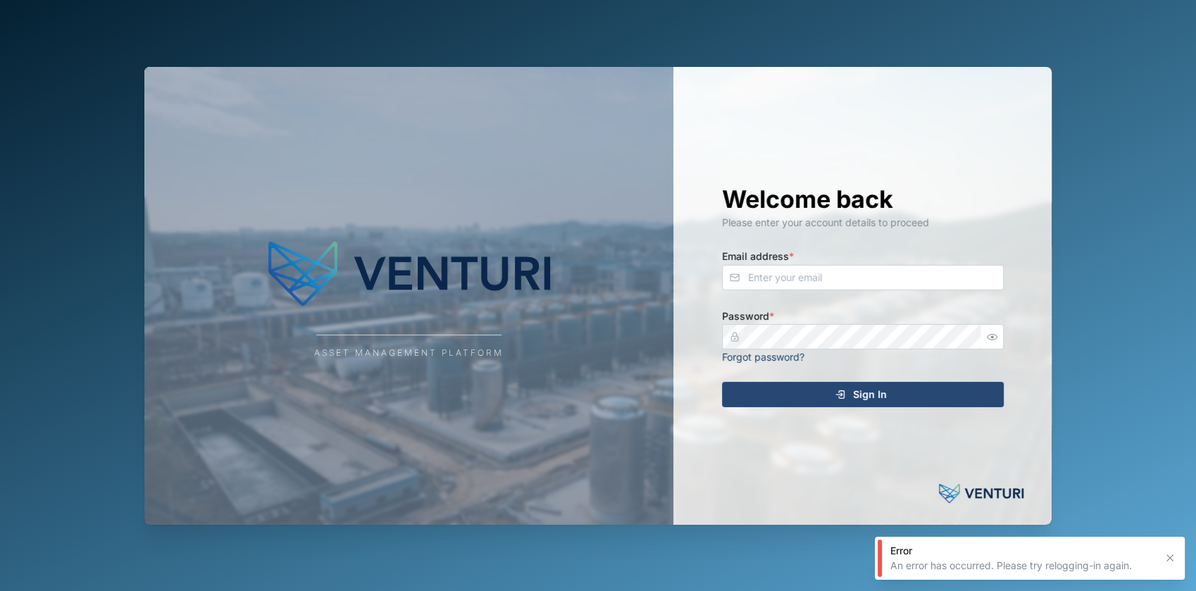 The height and width of the screenshot is (591, 1196). I want to click on h1: Welcome back, so click(863, 199).